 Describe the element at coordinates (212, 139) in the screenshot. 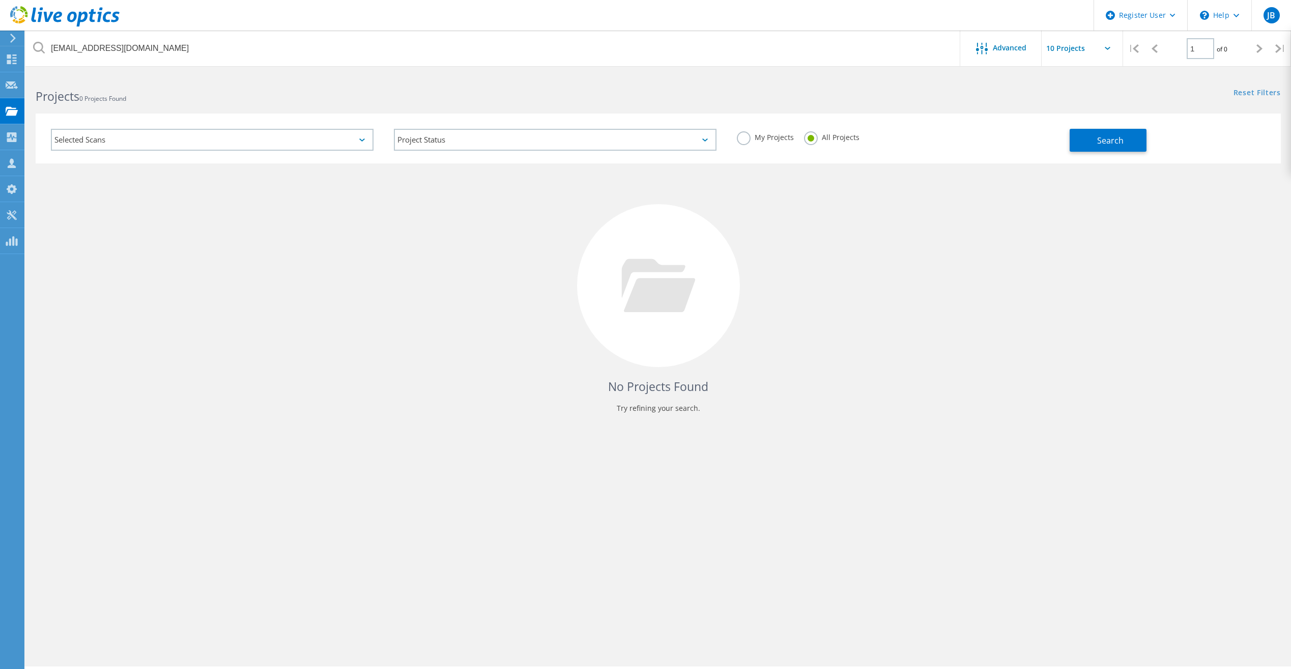

I see `div: Selected Scans` at that location.